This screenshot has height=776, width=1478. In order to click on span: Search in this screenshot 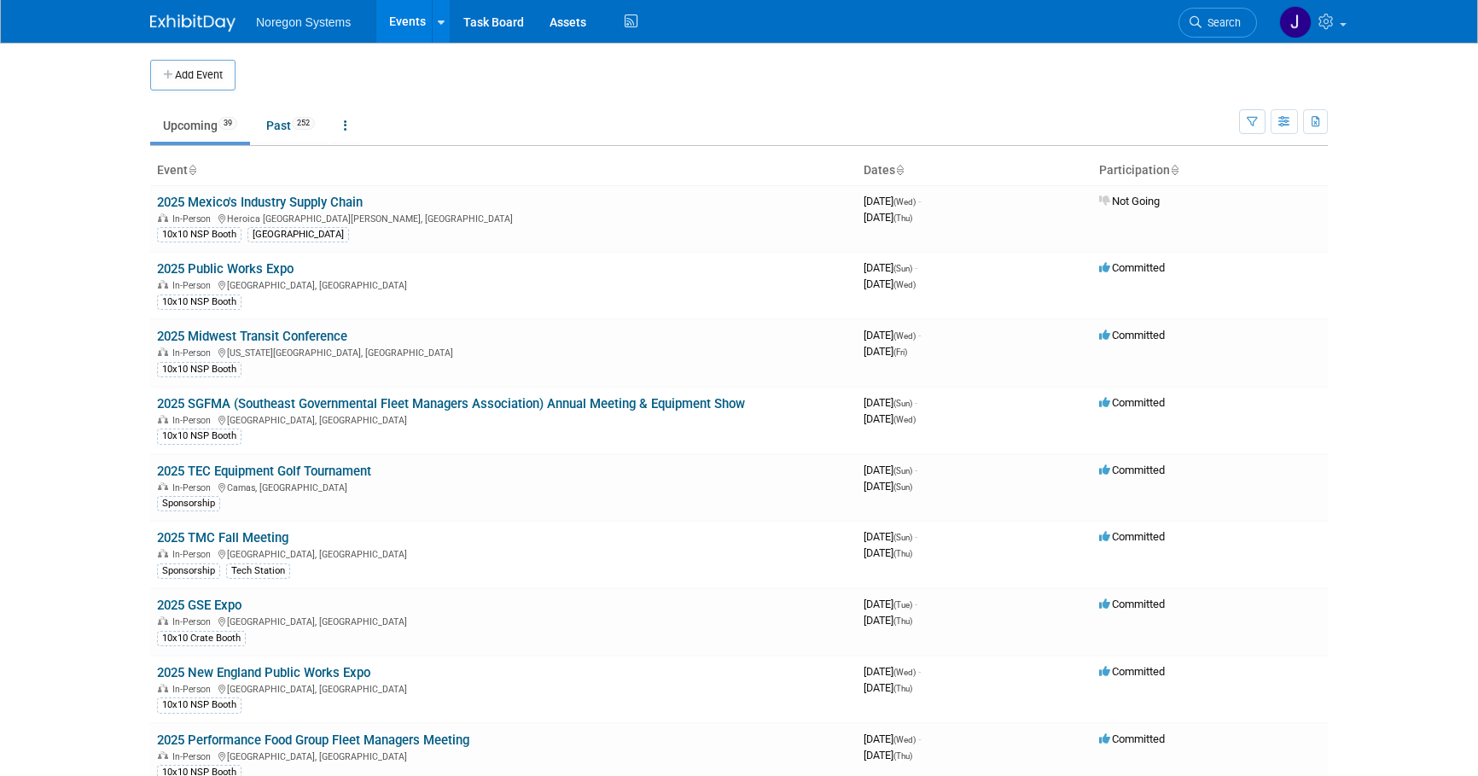, I will do `click(1221, 22)`.